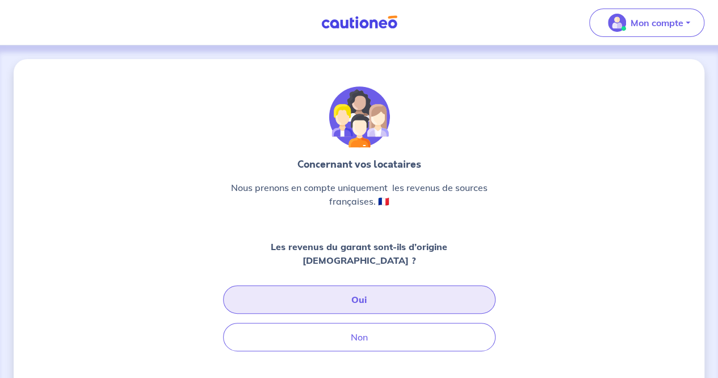  Describe the element at coordinates (360, 164) in the screenshot. I see `p: Concernant vos locataires` at that location.